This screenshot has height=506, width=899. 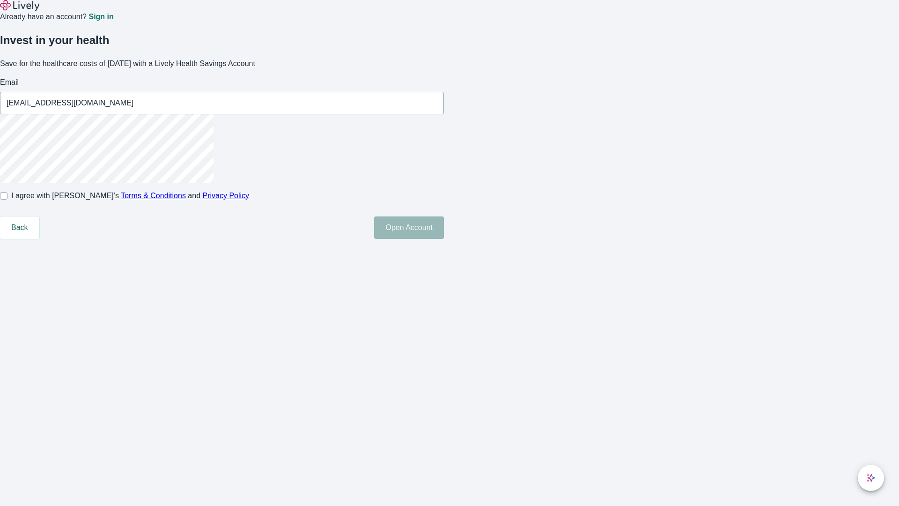 I want to click on svg: Lively AI Assistant, so click(x=871, y=478).